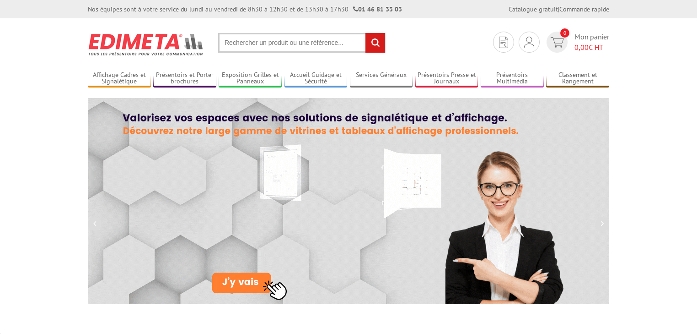  Describe the element at coordinates (592, 42) in the screenshot. I see `span: Mon panier` at that location.